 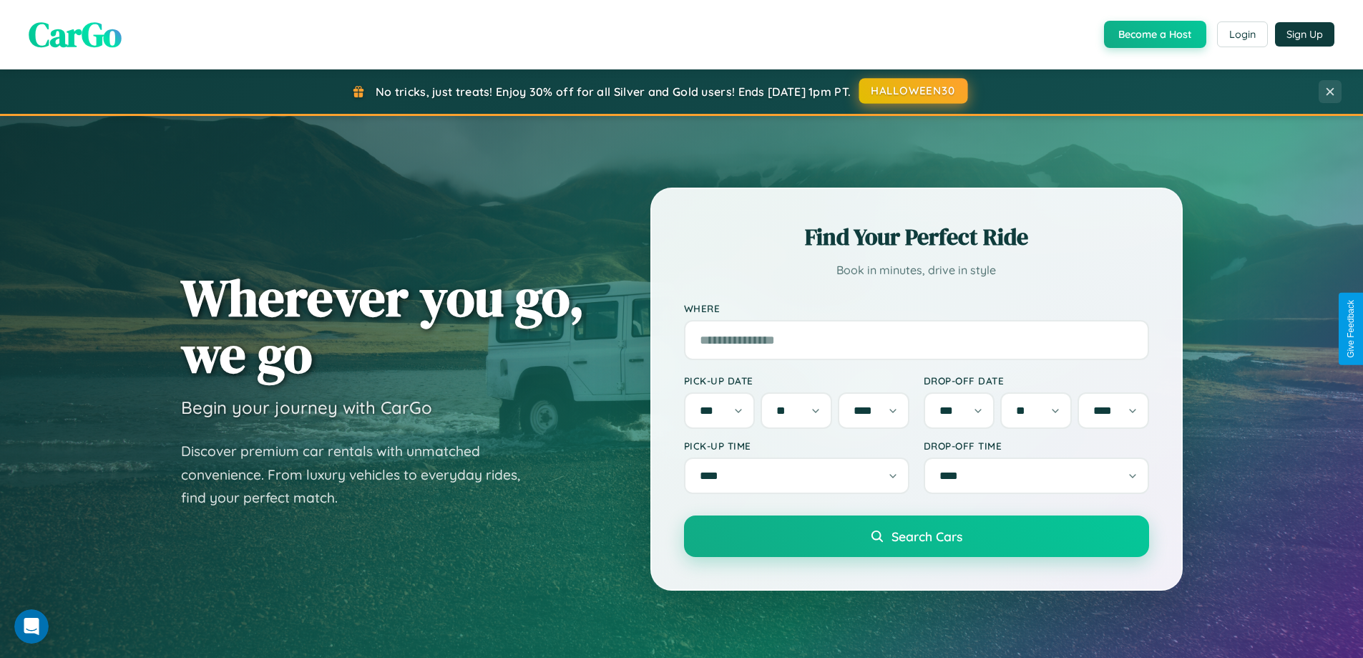 What do you see at coordinates (797, 380) in the screenshot?
I see `label: Pick-up Date` at bounding box center [797, 380].